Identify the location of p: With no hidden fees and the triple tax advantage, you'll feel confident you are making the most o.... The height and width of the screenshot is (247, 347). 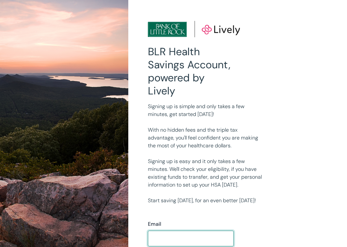
(206, 138).